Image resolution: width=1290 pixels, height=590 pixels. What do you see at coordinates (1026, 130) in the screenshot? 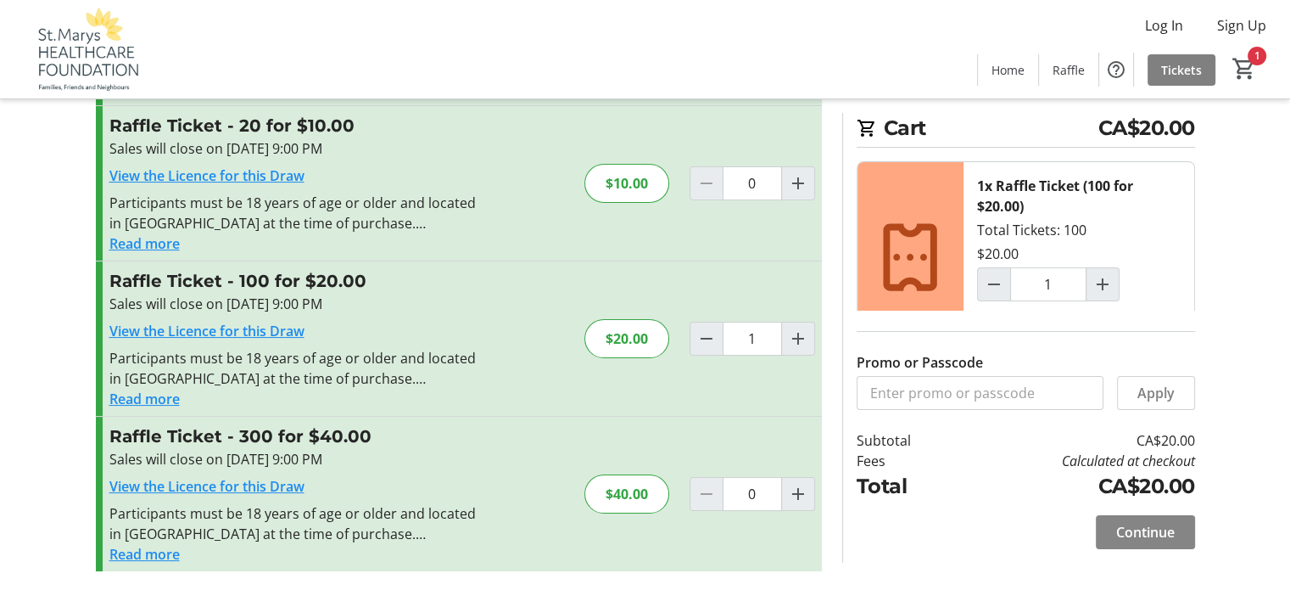
I see `h2: Cart` at bounding box center [1026, 130].